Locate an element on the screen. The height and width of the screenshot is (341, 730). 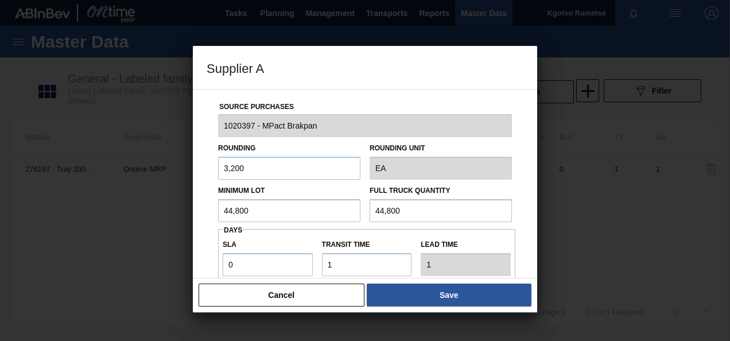
label: Rounding is located at coordinates (237, 148).